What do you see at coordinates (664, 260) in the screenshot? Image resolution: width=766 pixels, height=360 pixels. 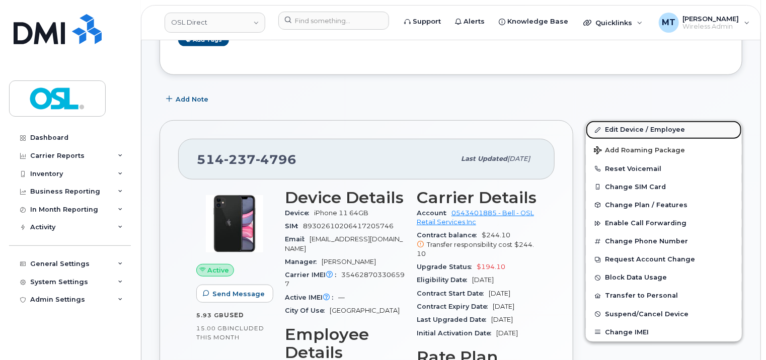 I see `button: Request Account Change` at bounding box center [664, 260].